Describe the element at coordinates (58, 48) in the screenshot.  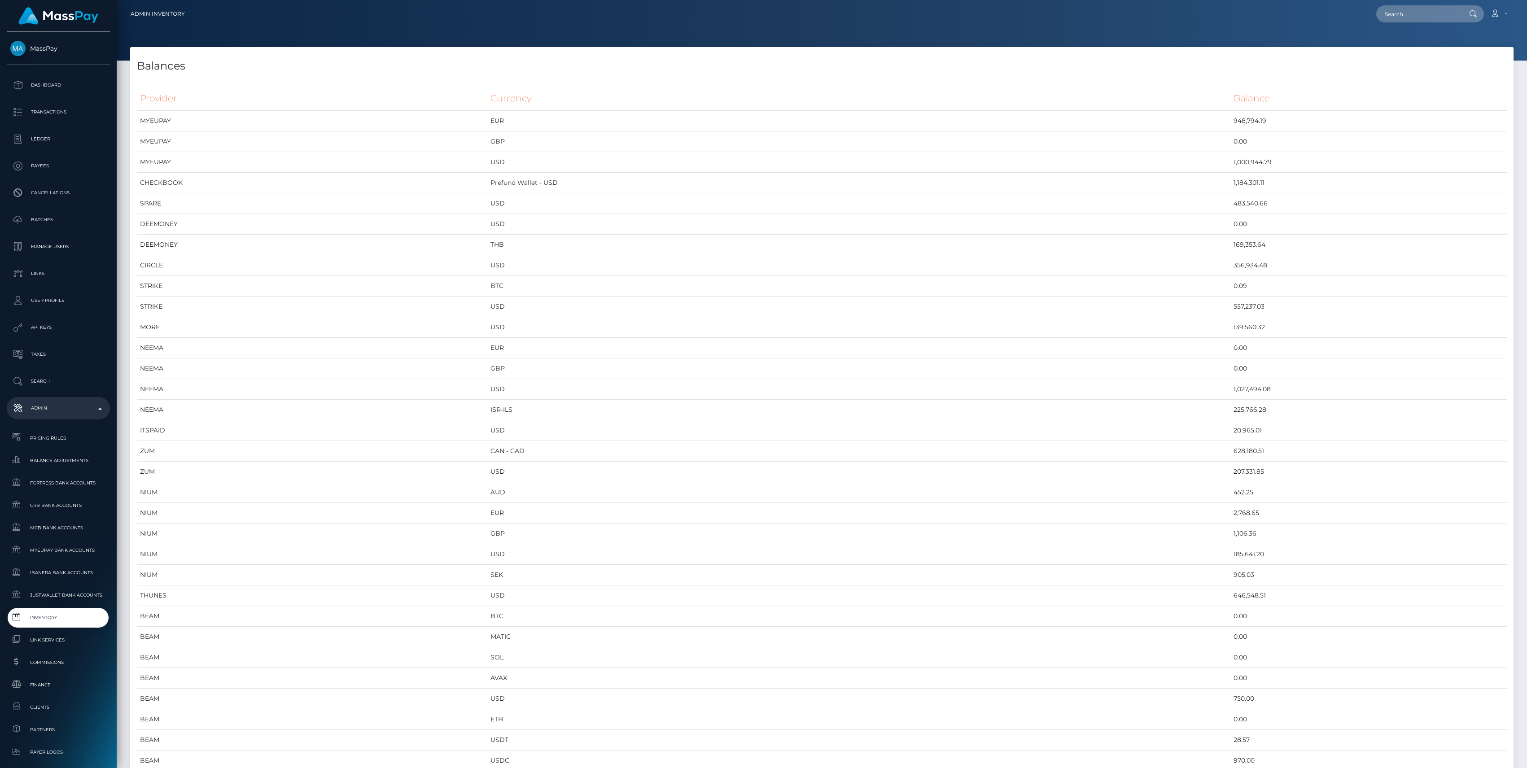
I see `span: MassPay` at that location.